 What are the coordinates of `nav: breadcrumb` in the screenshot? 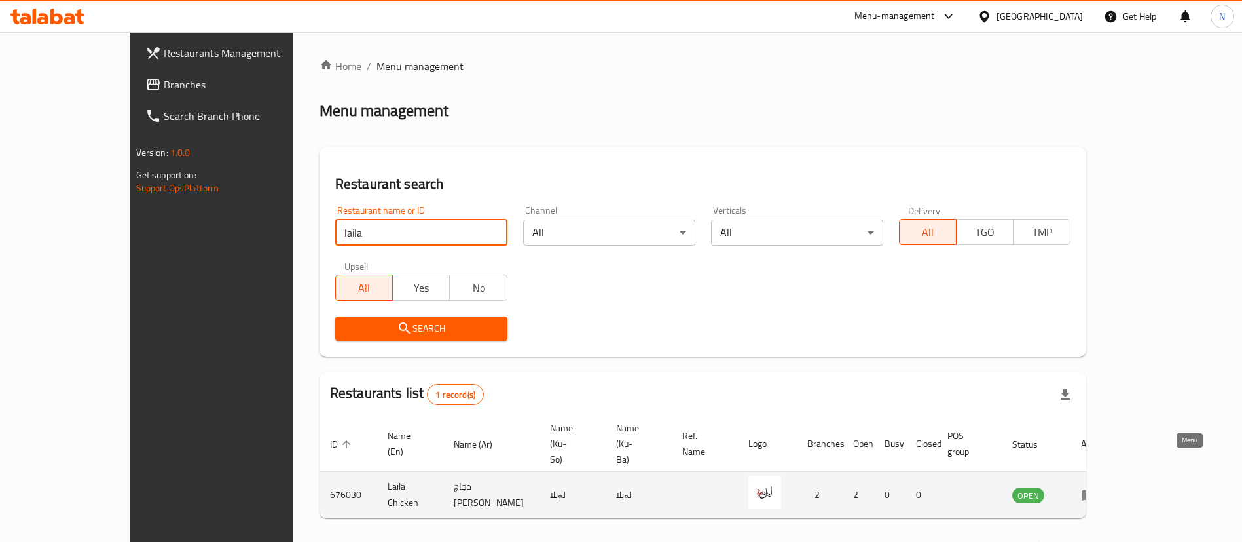 It's located at (703, 66).